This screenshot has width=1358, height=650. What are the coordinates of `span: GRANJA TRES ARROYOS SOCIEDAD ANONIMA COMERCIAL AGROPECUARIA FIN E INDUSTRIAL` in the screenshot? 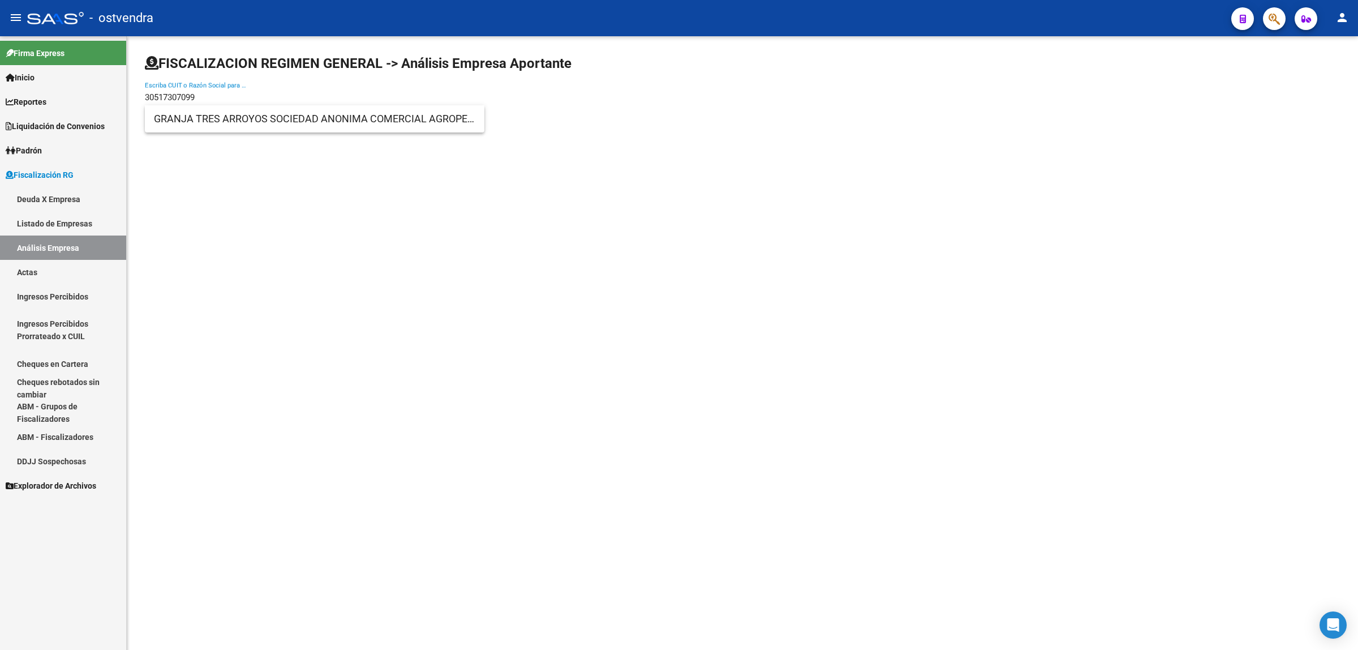 It's located at (315, 119).